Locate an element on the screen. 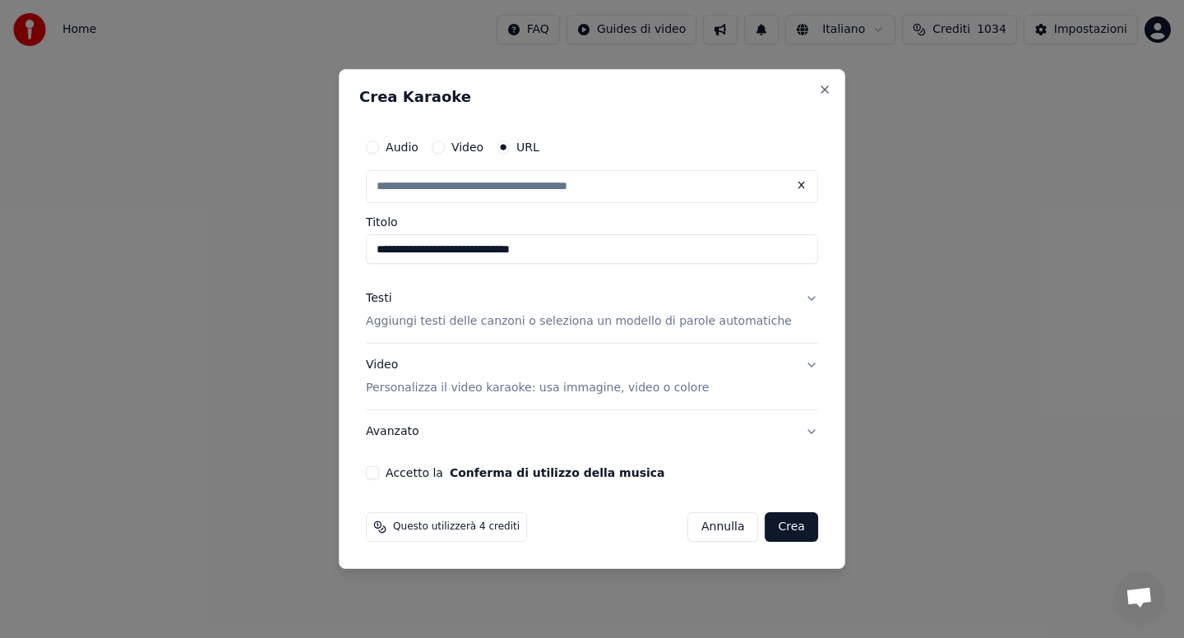 The height and width of the screenshot is (638, 1184). button: TestiAggiungi testi delle canzoni o seleziona un modello di parole automatiche is located at coordinates (592, 310).